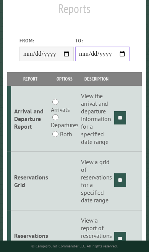 Image resolution: width=149 pixels, height=252 pixels. What do you see at coordinates (66, 134) in the screenshot?
I see `label: Both` at bounding box center [66, 134].